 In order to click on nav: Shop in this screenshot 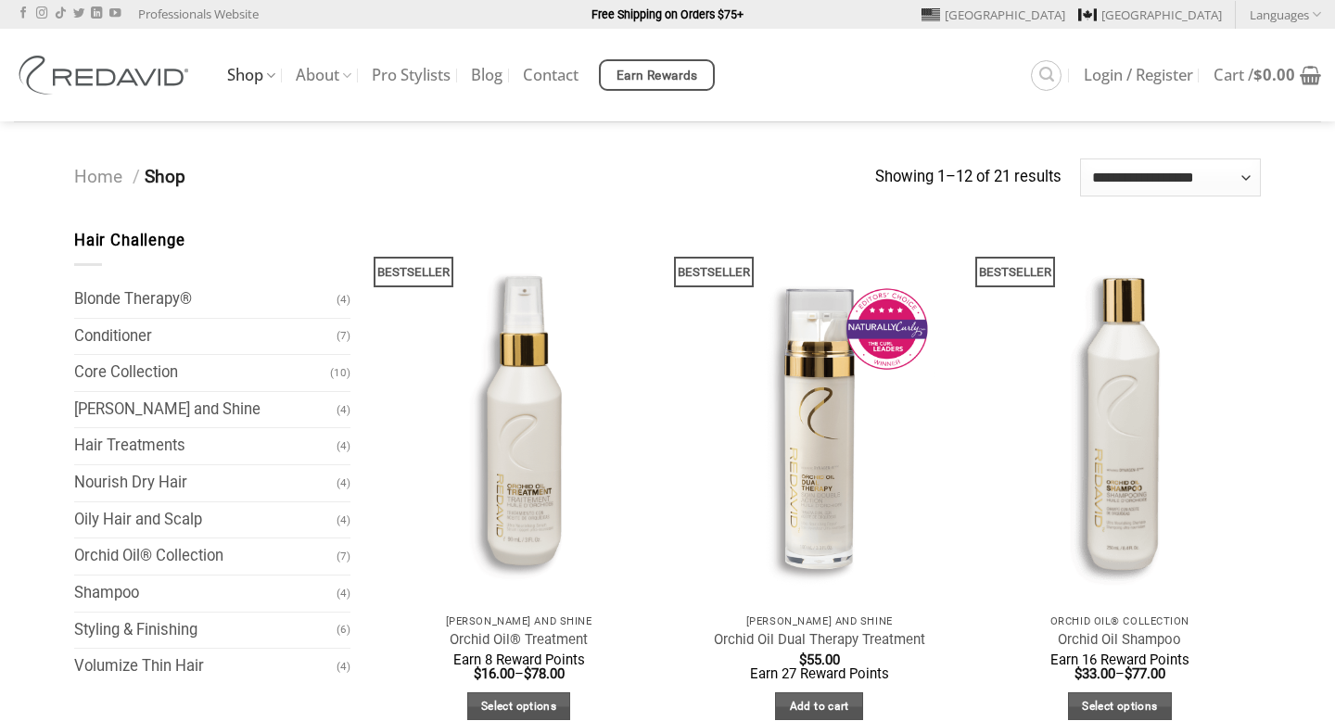, I will do `click(474, 177)`.